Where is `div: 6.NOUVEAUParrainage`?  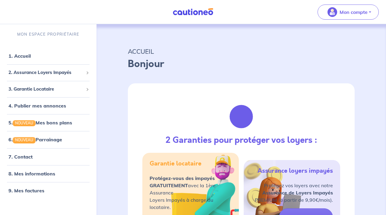
div: 6.NOUVEAUParrainage is located at coordinates (48, 139).